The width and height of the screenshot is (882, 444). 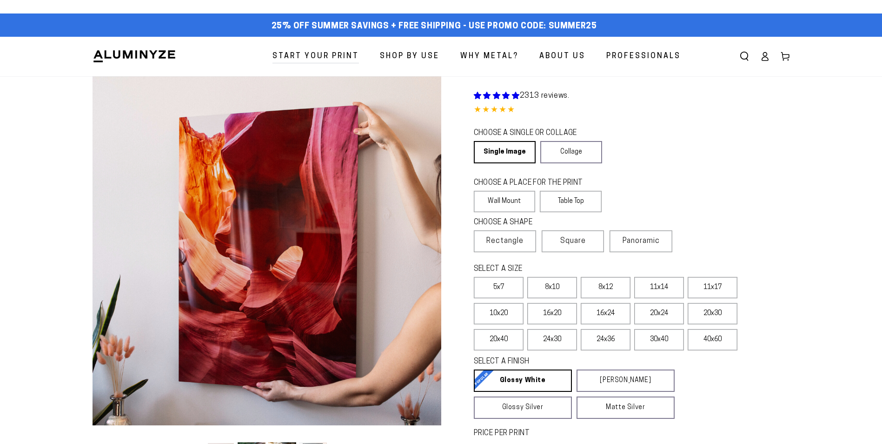 I want to click on label: 24x36, so click(x=606, y=340).